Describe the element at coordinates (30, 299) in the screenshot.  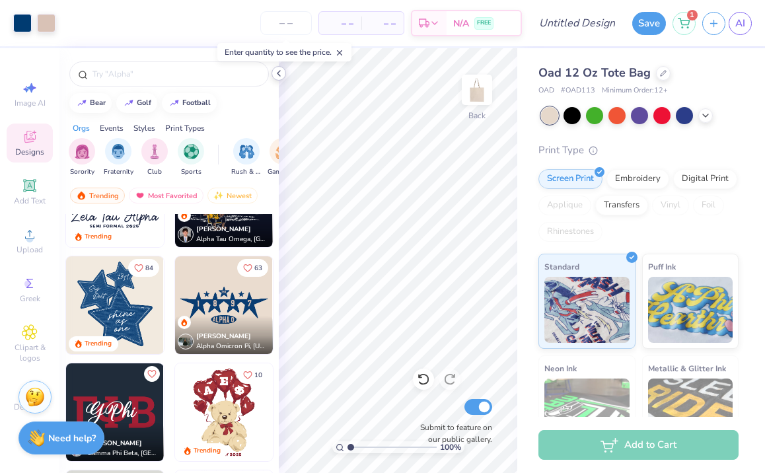
I see `span: Greek` at that location.